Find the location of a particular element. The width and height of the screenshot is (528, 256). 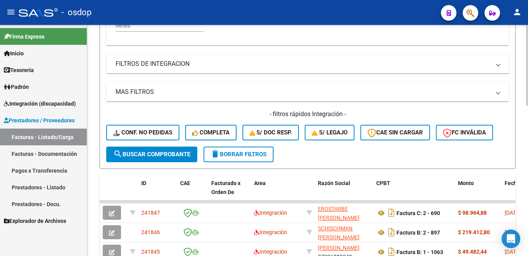

div: 27393680801 is located at coordinates (344, 232).